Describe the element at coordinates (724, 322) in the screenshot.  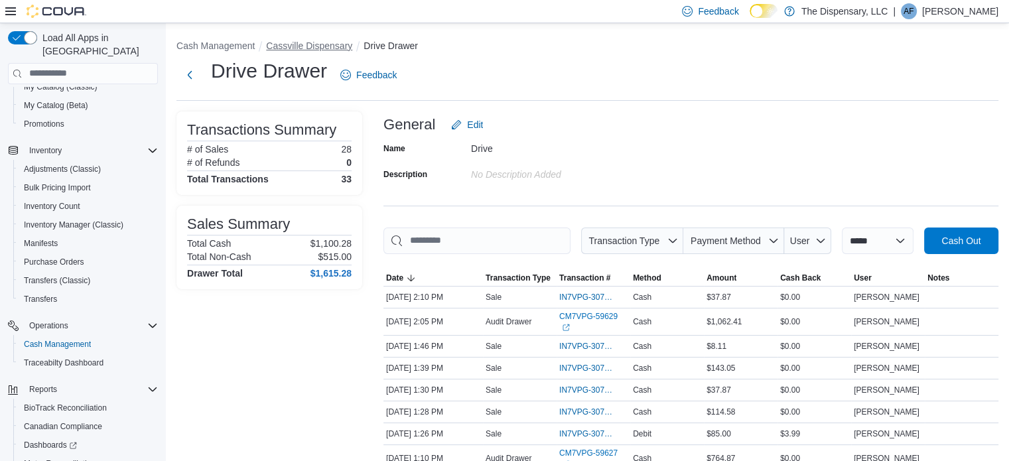
I see `span: $1,062.41` at that location.